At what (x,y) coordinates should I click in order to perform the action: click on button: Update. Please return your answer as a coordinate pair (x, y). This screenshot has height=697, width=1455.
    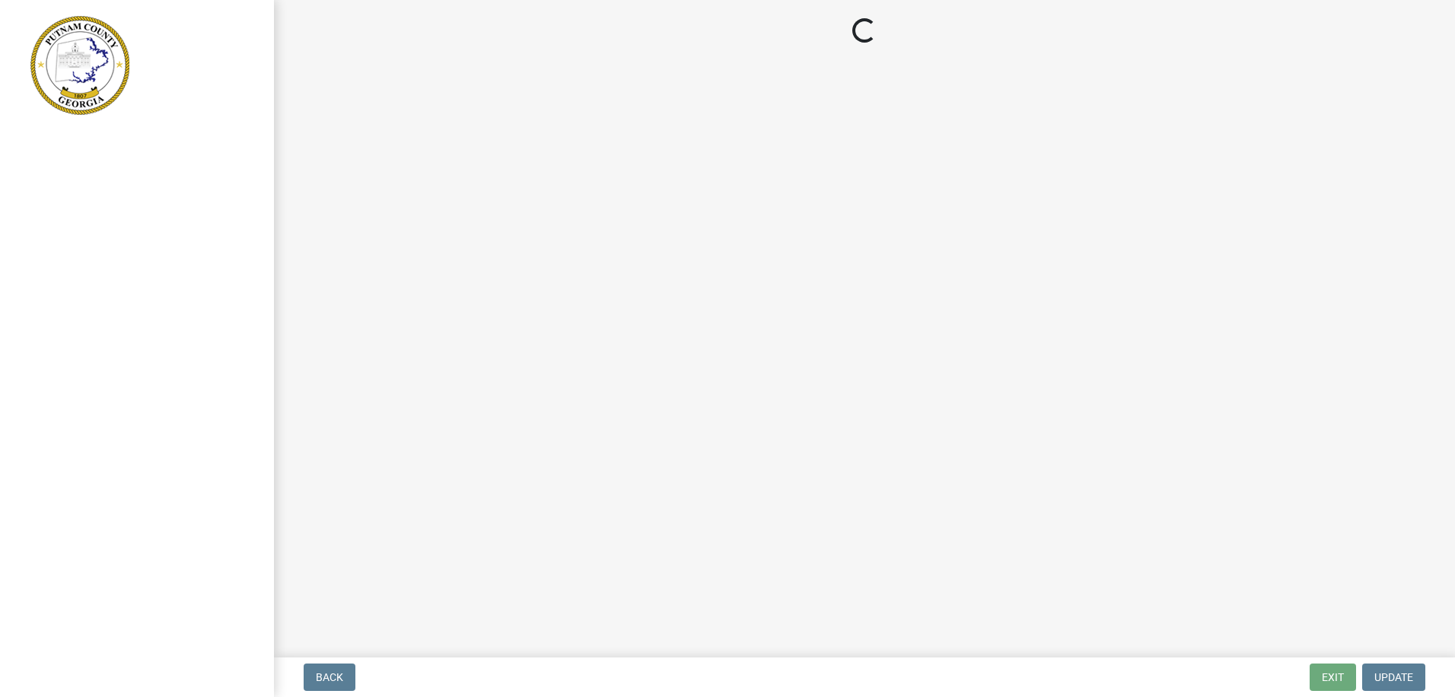
    Looking at the image, I should click on (1393, 677).